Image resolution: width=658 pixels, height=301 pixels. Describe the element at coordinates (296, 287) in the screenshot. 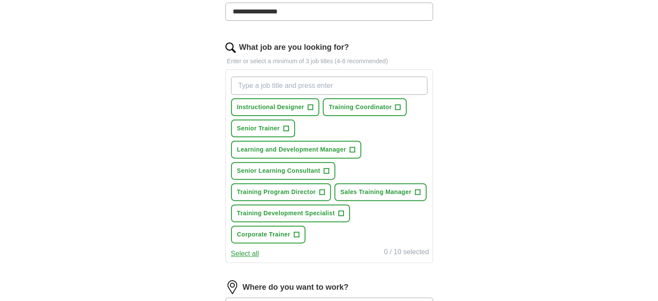

I see `label: Where do you want to work?` at that location.